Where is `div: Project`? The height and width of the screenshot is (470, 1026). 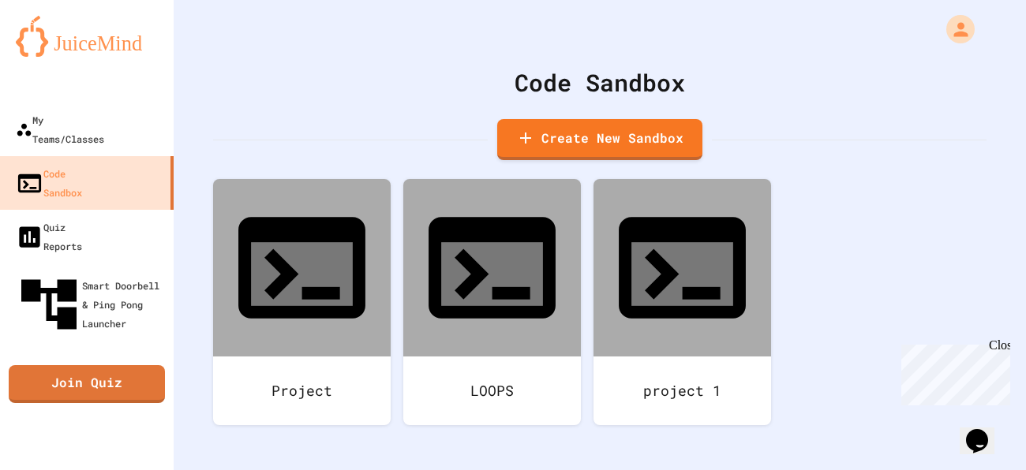
div: Project is located at coordinates (301, 391).